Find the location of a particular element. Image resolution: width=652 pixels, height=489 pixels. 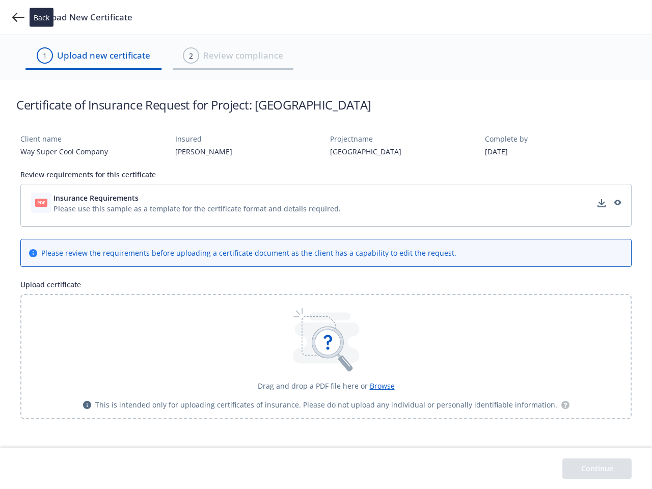

span: This is intended only for uploading certificates of insurance. Please do not upload any individua... is located at coordinates (326, 404).